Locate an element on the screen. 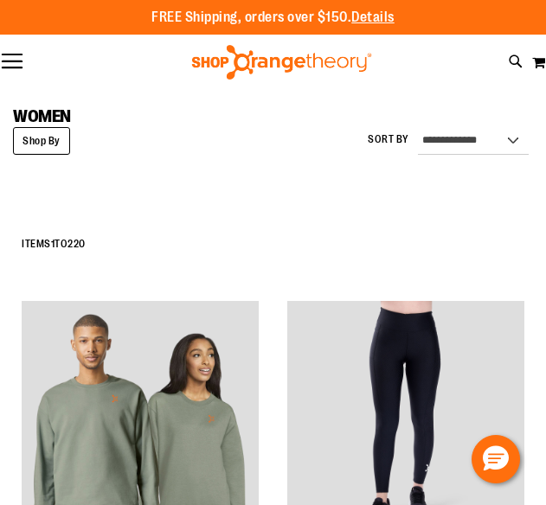  a: Details is located at coordinates (373, 17).